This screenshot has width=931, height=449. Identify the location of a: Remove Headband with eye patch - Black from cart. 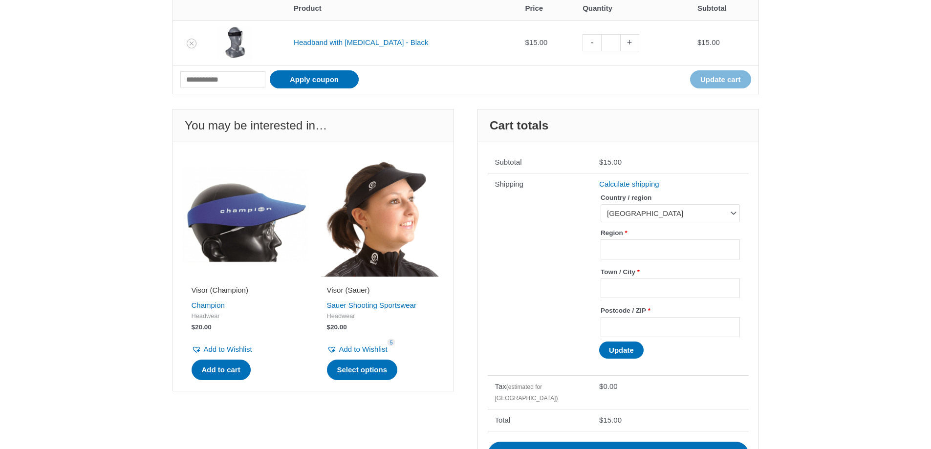
(192, 44).